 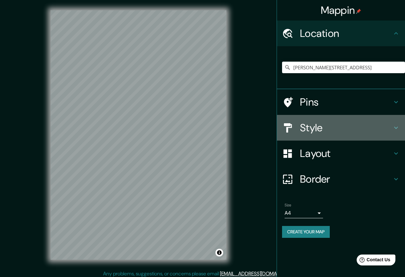 What do you see at coordinates (341, 10) in the screenshot?
I see `h4: Mappin` at bounding box center [341, 10].